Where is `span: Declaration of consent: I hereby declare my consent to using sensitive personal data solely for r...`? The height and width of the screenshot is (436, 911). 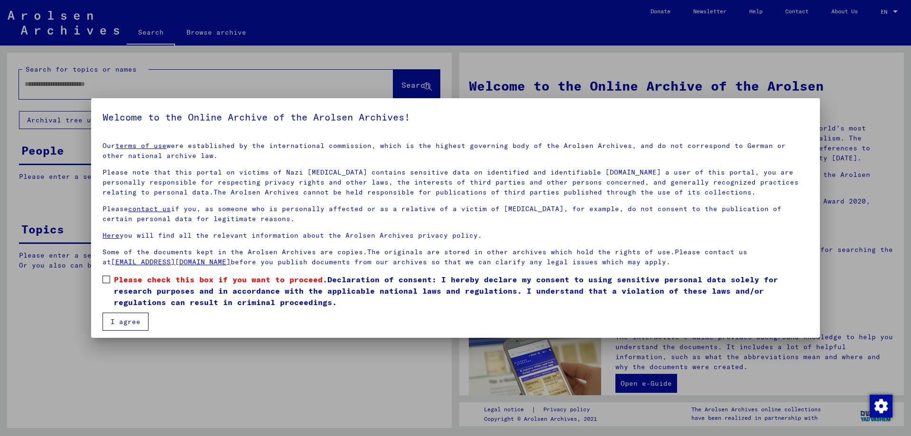
span: Declaration of consent: I hereby declare my consent to using sensitive personal data solely for r... is located at coordinates (461, 291).